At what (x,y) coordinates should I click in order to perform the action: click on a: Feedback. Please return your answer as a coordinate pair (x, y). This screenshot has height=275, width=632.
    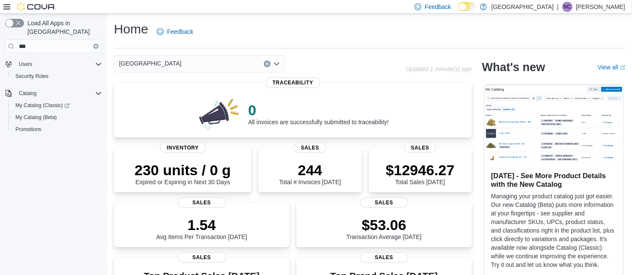
    Looking at the image, I should click on (175, 32).